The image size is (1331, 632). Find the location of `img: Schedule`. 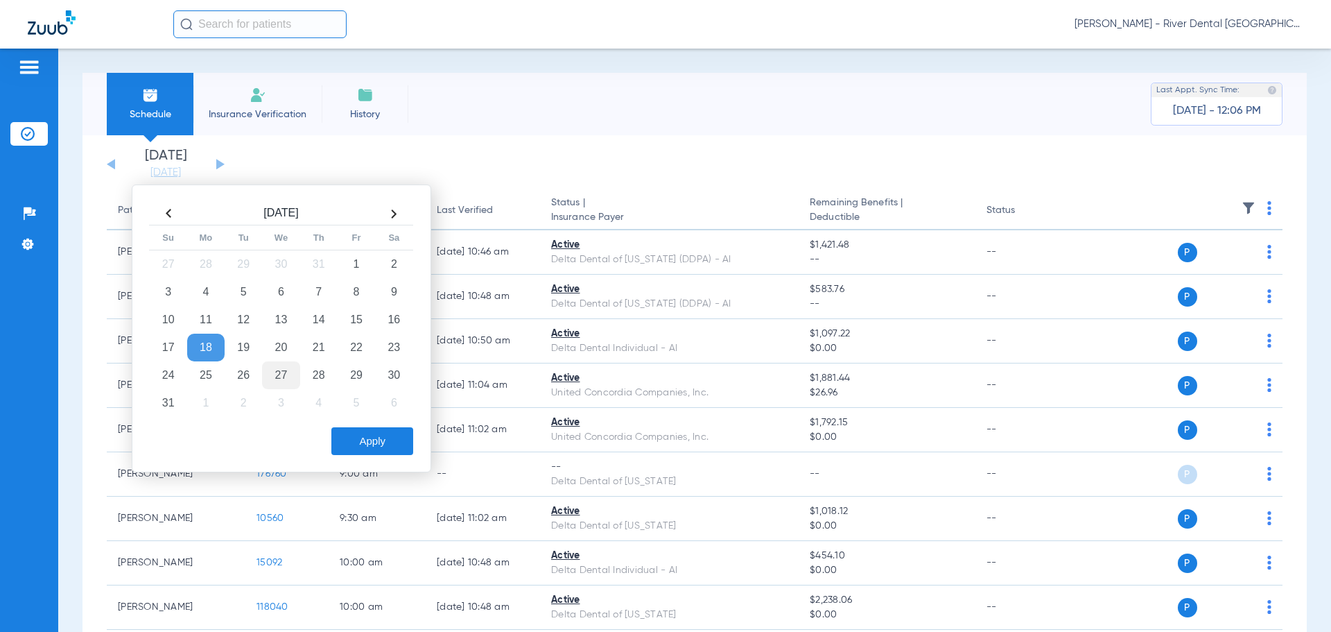

img: Schedule is located at coordinates (150, 95).